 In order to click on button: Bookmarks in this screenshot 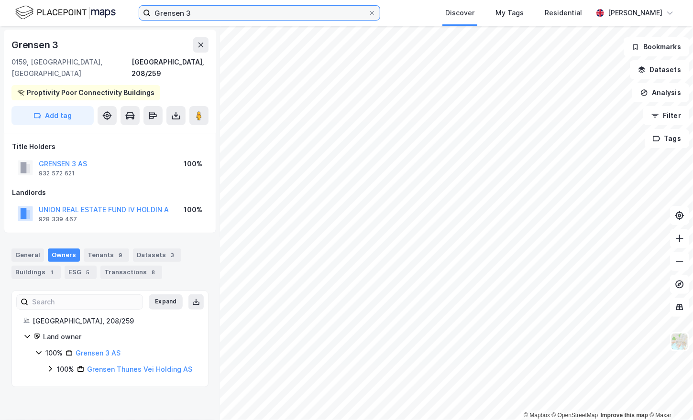, I will do `click(656, 47)`.